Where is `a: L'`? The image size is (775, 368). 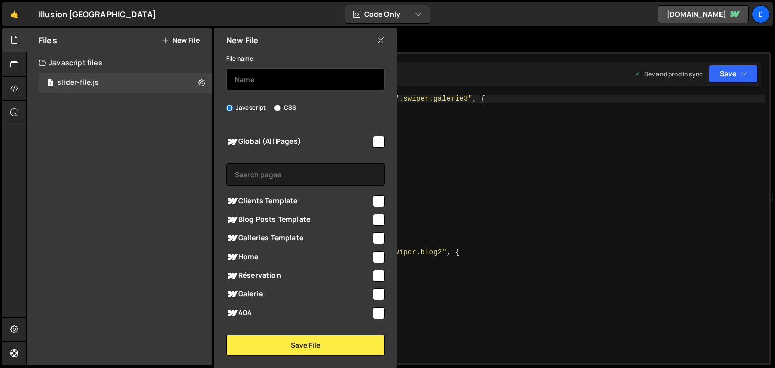
a: L' is located at coordinates (761, 14).